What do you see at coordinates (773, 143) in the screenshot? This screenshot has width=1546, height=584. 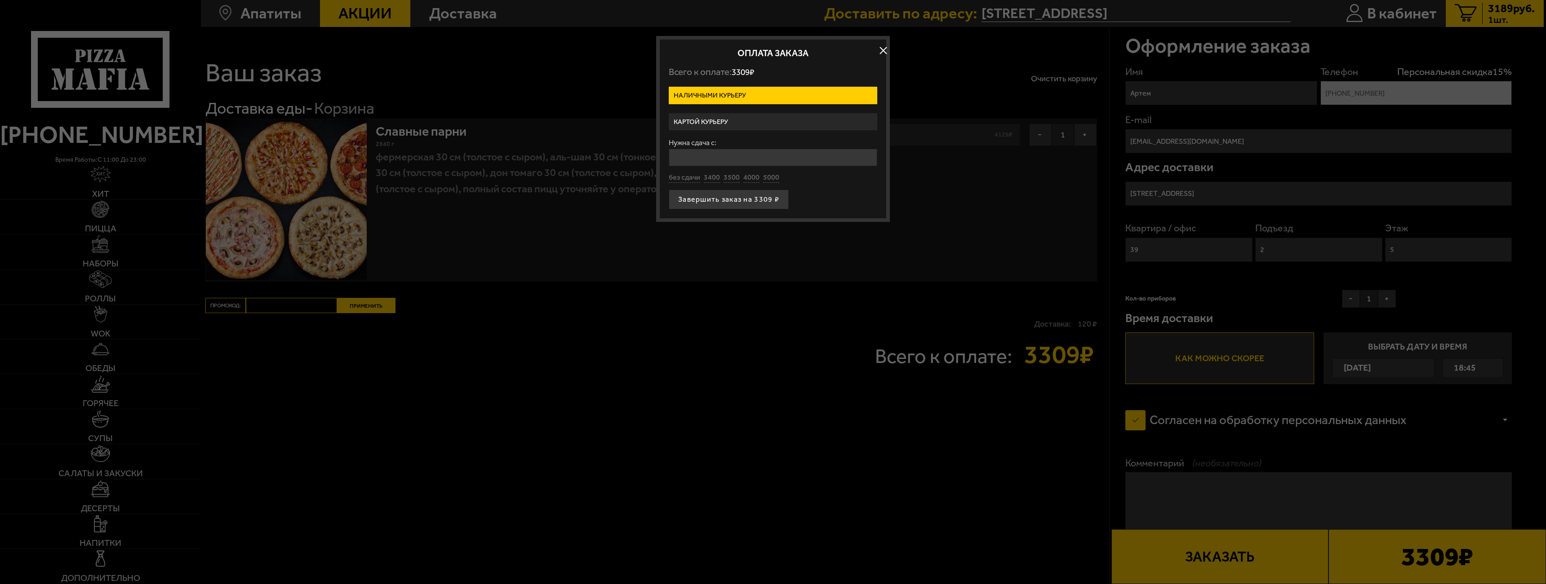 I see `label: Нужна сдача с:` at bounding box center [773, 143].